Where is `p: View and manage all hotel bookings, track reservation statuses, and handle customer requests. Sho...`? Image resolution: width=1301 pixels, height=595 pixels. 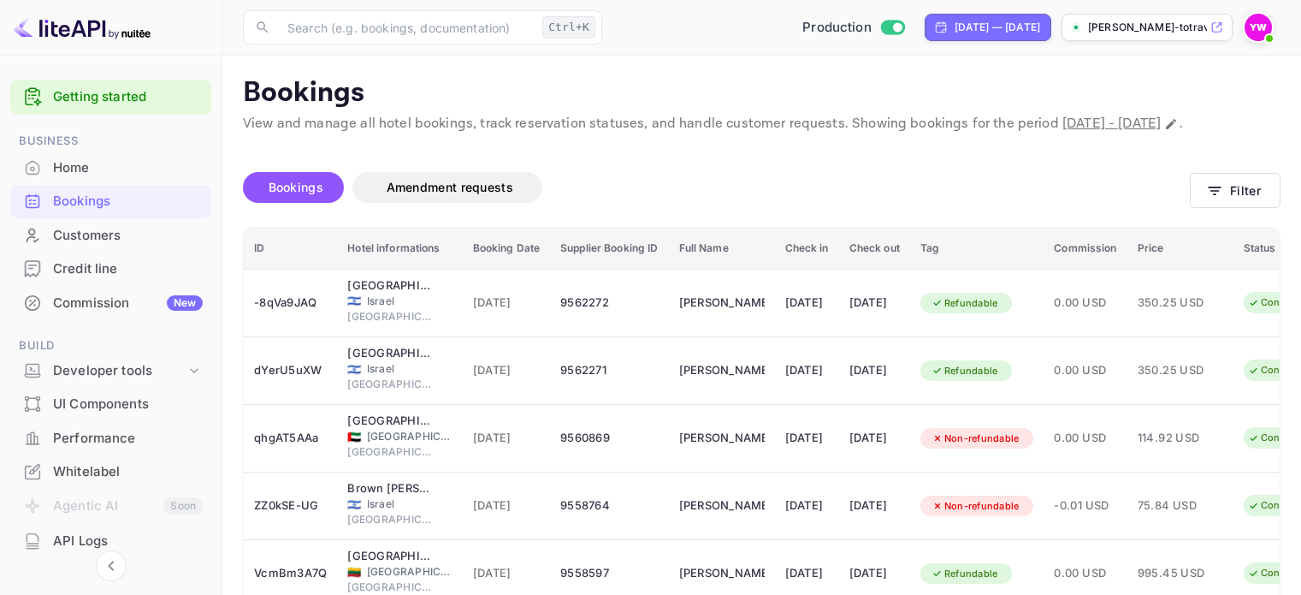 p: View and manage all hotel bookings, track reservation statuses, and handle customer requests. Sho... is located at coordinates (762, 124).